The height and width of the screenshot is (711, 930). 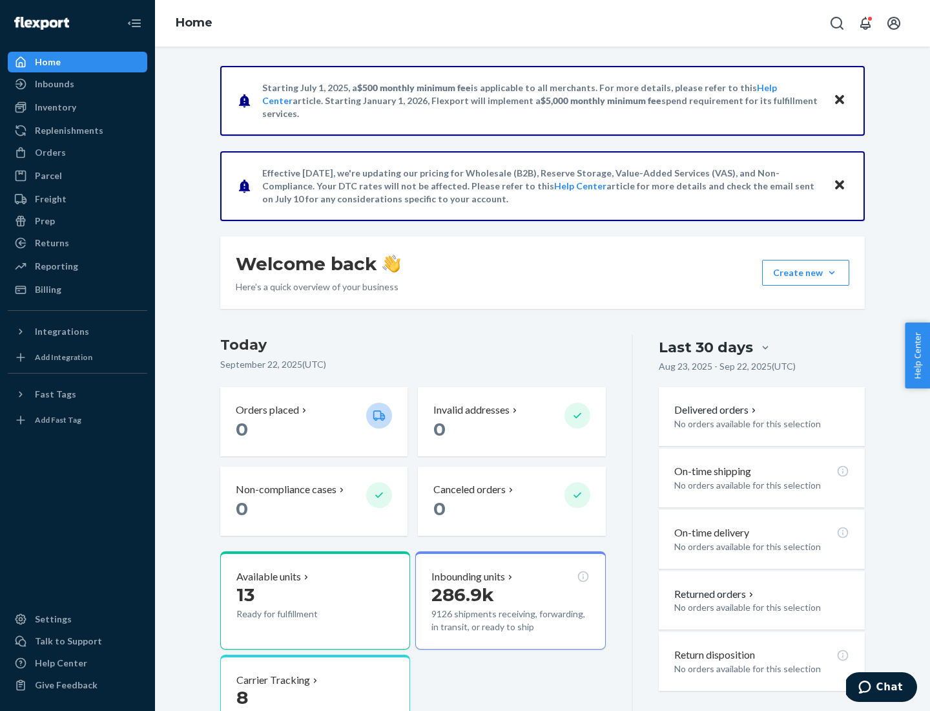 I want to click on ol: breadcrumbs, so click(x=194, y=23).